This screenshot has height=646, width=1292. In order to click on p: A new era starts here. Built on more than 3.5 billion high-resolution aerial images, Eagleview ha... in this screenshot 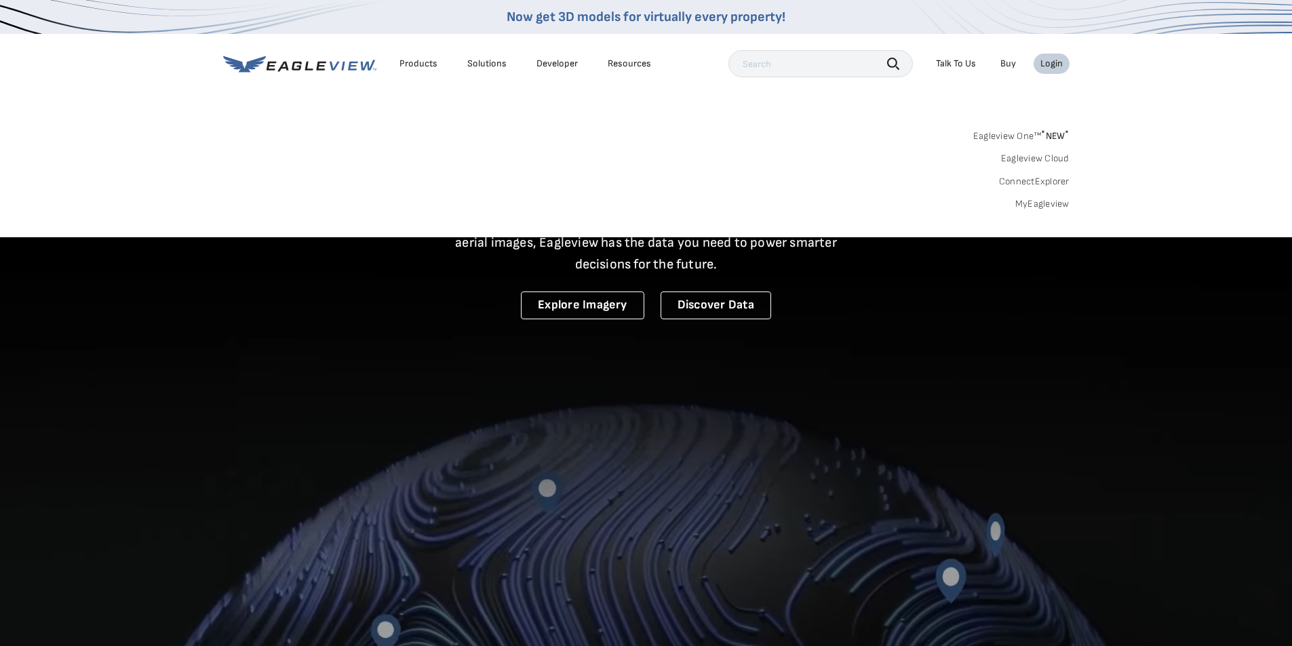, I will do `click(646, 243)`.